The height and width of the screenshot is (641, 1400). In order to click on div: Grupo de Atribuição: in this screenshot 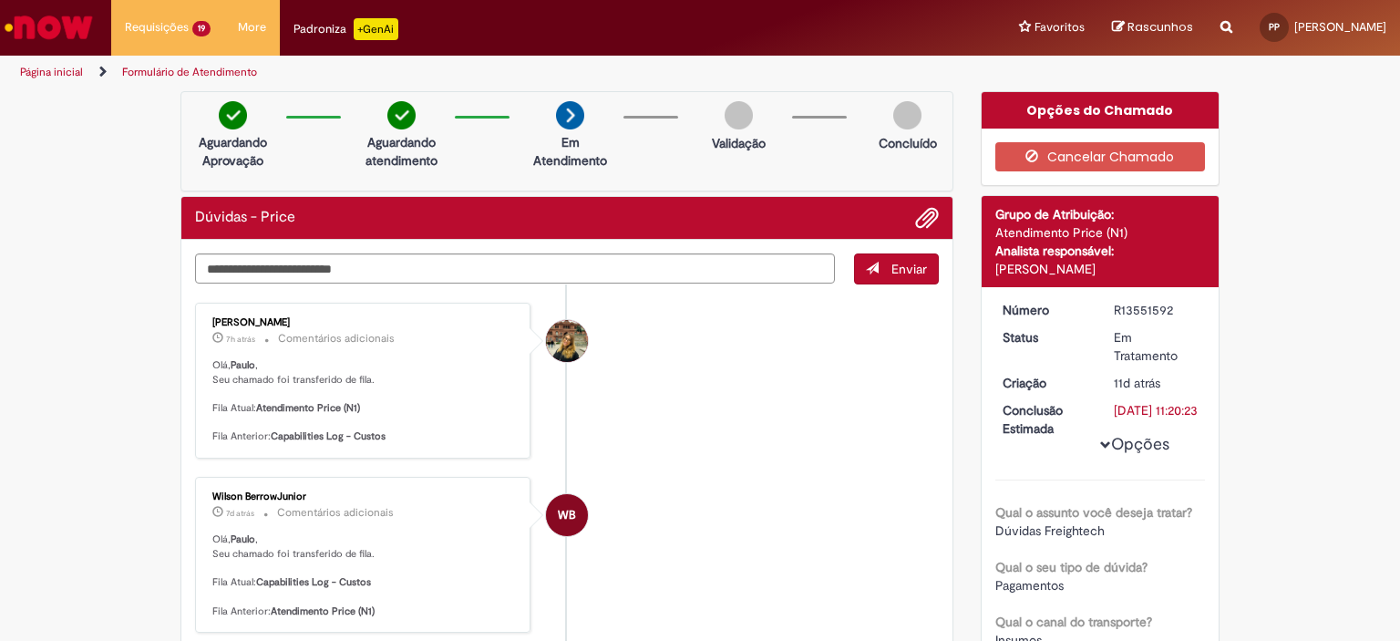, I will do `click(1100, 214)`.